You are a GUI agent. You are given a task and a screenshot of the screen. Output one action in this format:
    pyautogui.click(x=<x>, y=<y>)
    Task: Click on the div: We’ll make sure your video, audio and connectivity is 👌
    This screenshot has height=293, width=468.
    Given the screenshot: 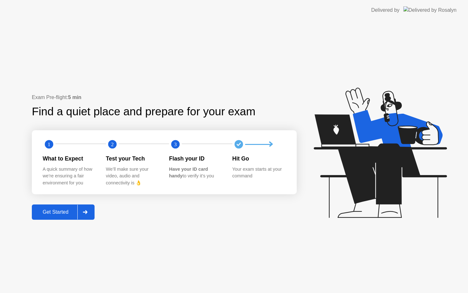 What is the action you would take?
    pyautogui.click(x=133, y=176)
    